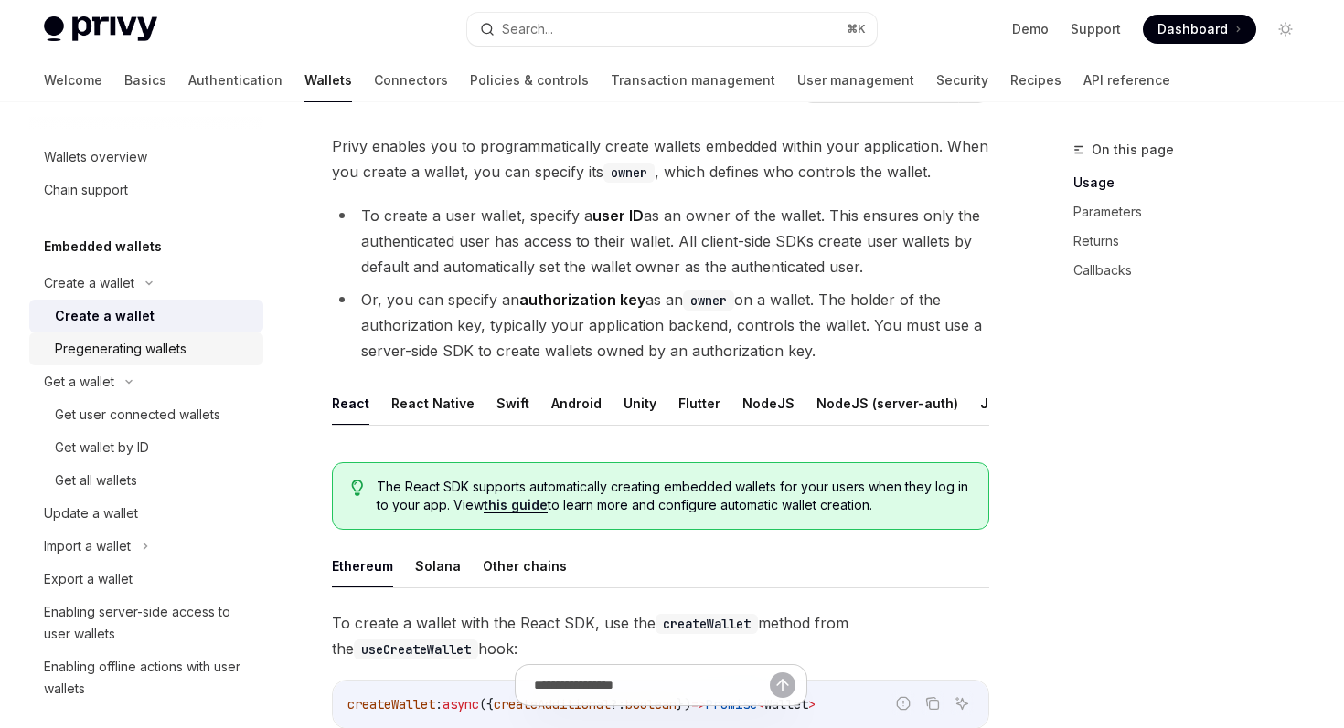  Describe the element at coordinates (962, 80) in the screenshot. I see `a: Security` at that location.